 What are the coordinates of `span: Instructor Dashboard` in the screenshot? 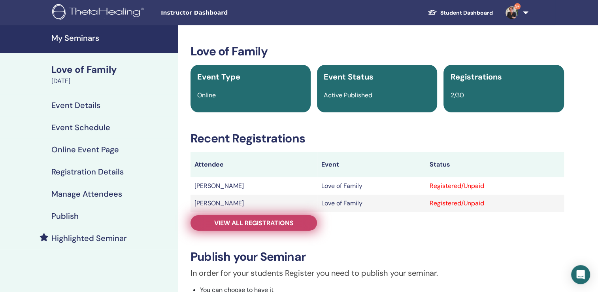 It's located at (220, 13).